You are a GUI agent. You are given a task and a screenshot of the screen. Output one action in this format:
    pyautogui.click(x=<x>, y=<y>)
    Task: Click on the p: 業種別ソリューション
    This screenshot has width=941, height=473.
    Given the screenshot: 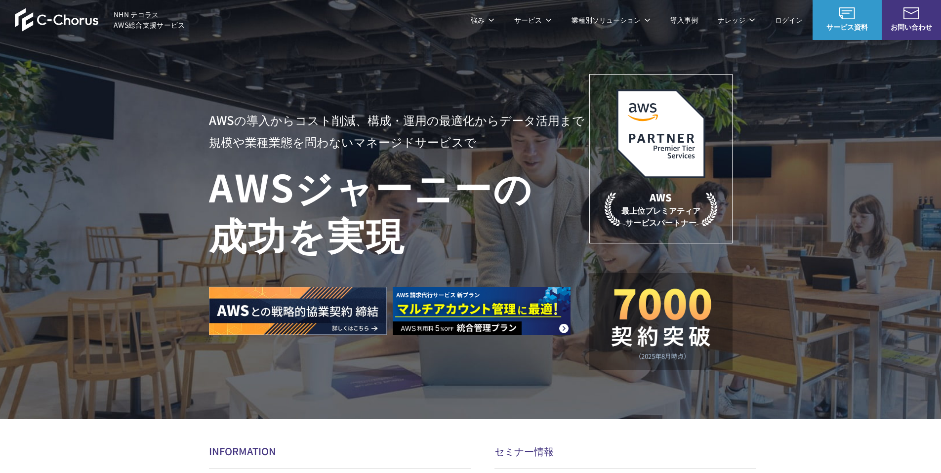 What is the action you would take?
    pyautogui.click(x=611, y=20)
    